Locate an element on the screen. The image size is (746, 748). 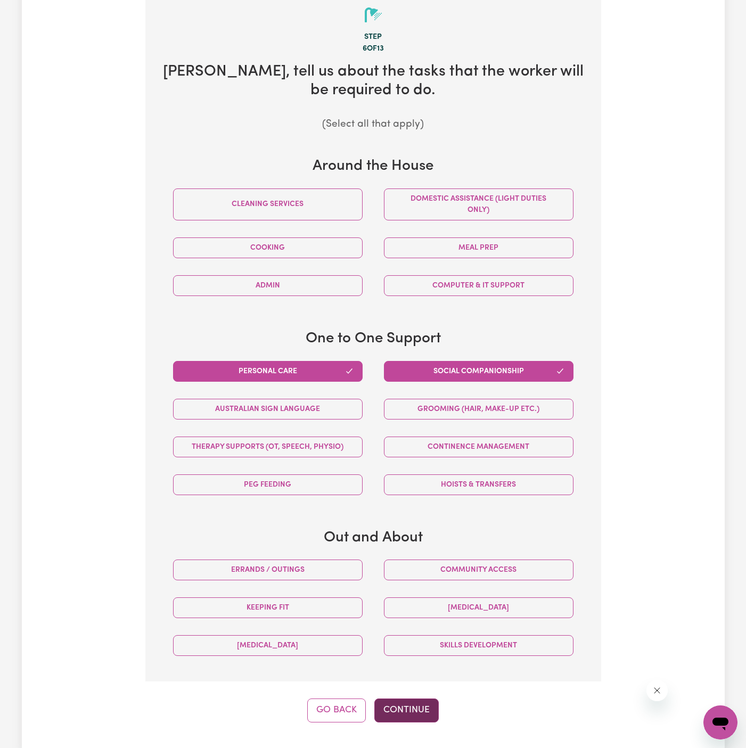
button: Keeping fit is located at coordinates (268, 607).